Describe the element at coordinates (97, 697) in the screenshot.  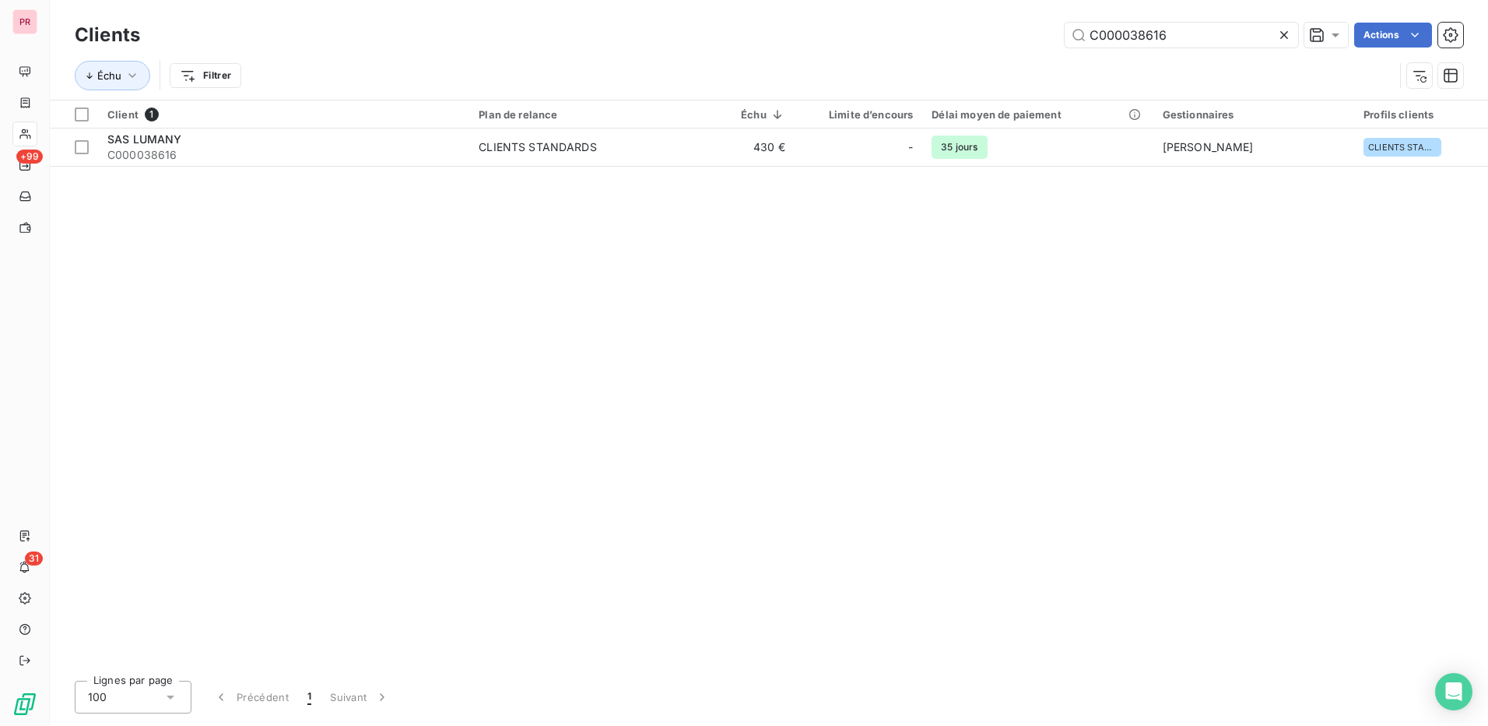
I see `span: 100` at that location.